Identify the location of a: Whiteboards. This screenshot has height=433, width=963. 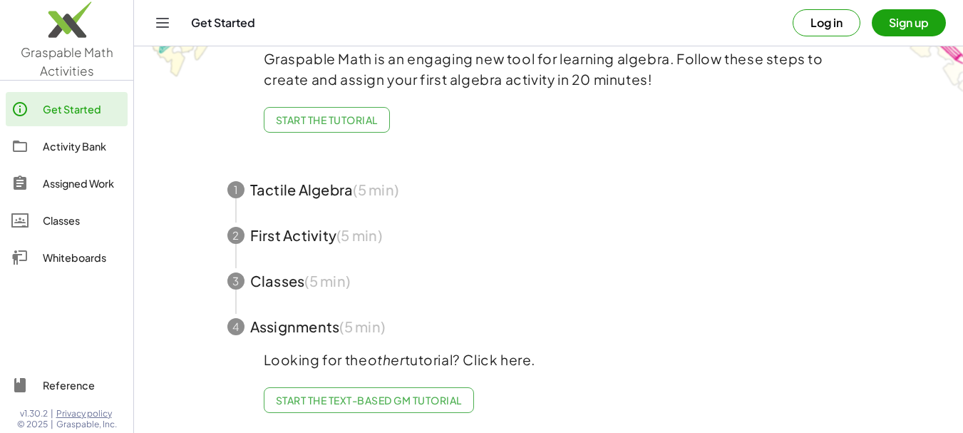
(66, 257).